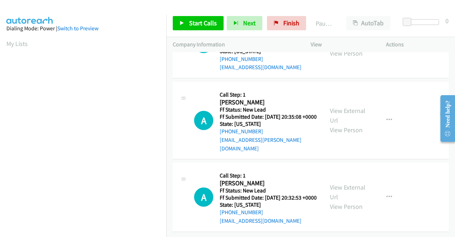 This screenshot has height=237, width=455. Describe the element at coordinates (342, 44) in the screenshot. I see `p: View` at that location.